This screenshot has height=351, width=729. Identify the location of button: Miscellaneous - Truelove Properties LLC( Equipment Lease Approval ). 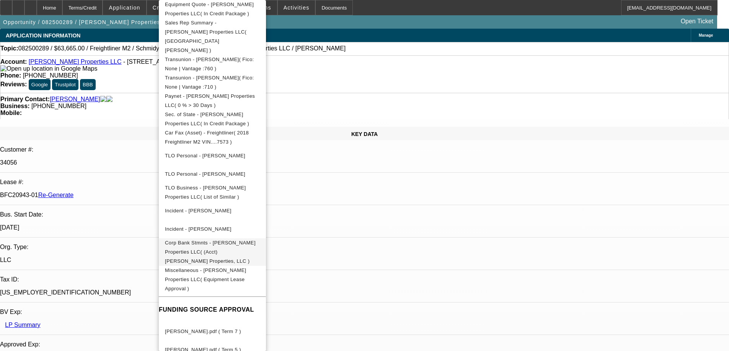
(212, 280).